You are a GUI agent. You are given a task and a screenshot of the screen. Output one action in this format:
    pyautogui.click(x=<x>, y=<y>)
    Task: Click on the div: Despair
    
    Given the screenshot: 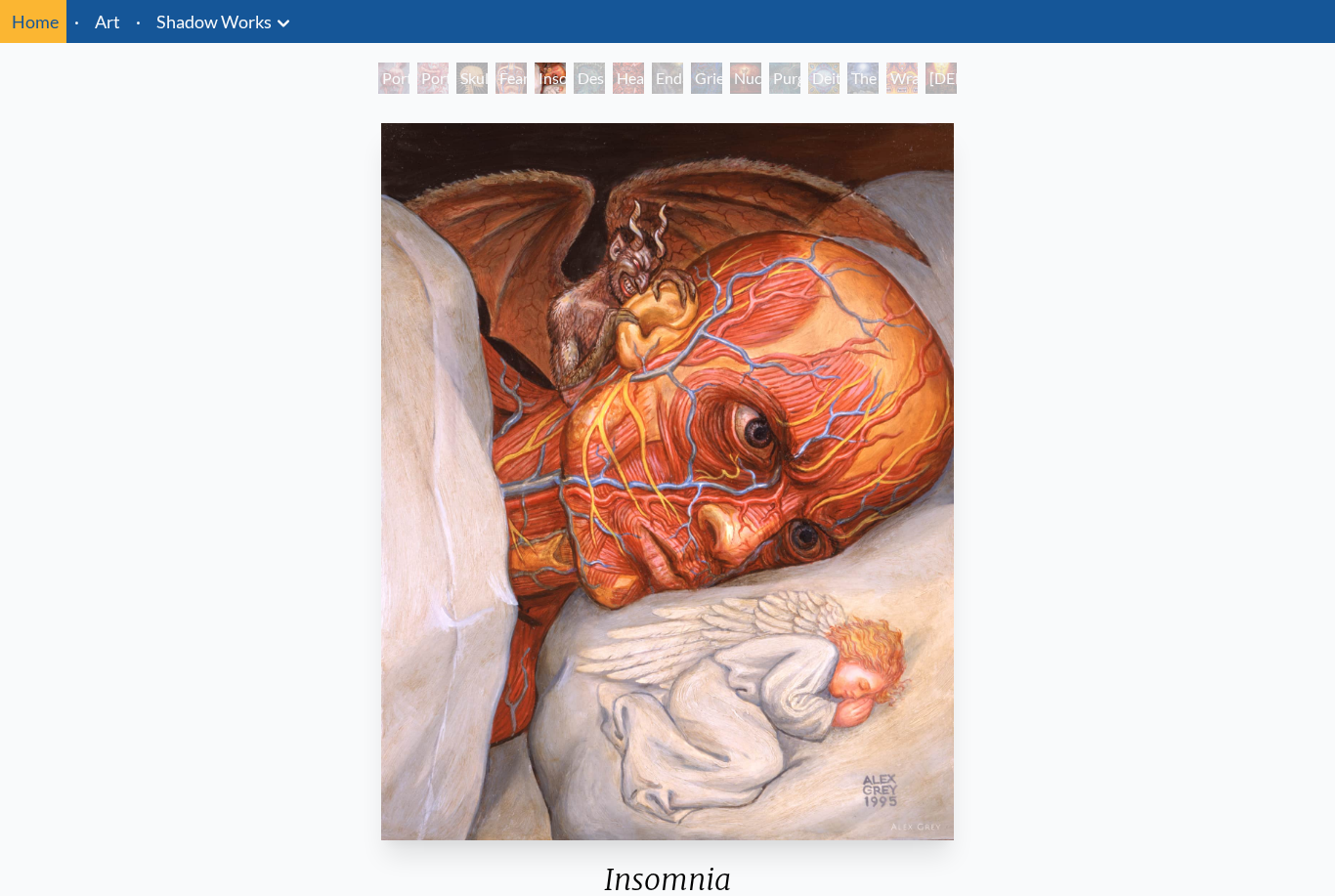 What is the action you would take?
    pyautogui.click(x=590, y=78)
    